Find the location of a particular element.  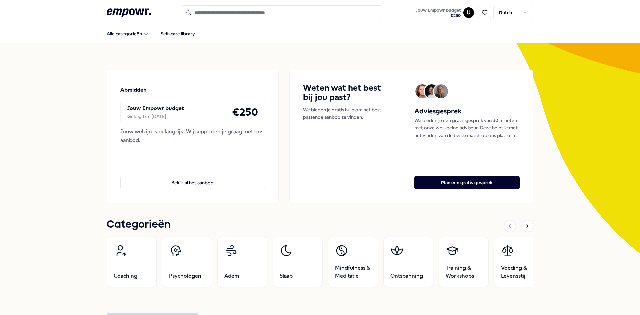

span: Psychologen is located at coordinates (185, 276).